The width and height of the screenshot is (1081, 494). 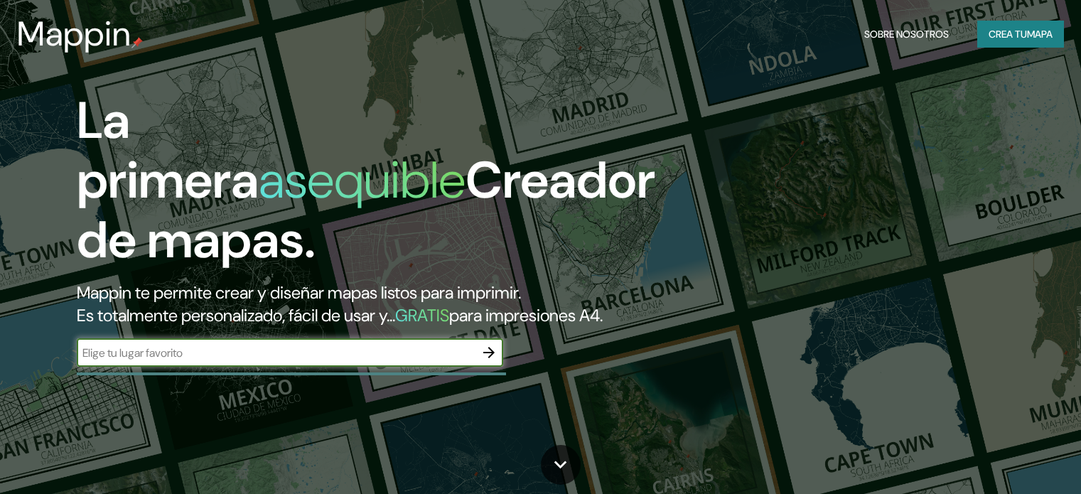 What do you see at coordinates (362, 180) in the screenshot?
I see `font: asequible` at bounding box center [362, 180].